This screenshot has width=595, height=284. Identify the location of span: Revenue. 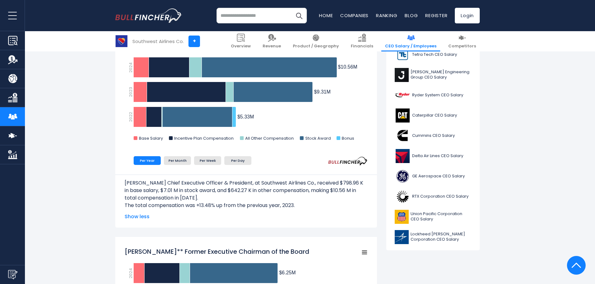
(272, 46).